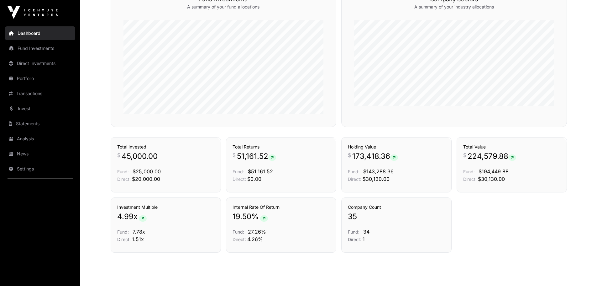 The image size is (597, 286). I want to click on span: 4.99, so click(125, 216).